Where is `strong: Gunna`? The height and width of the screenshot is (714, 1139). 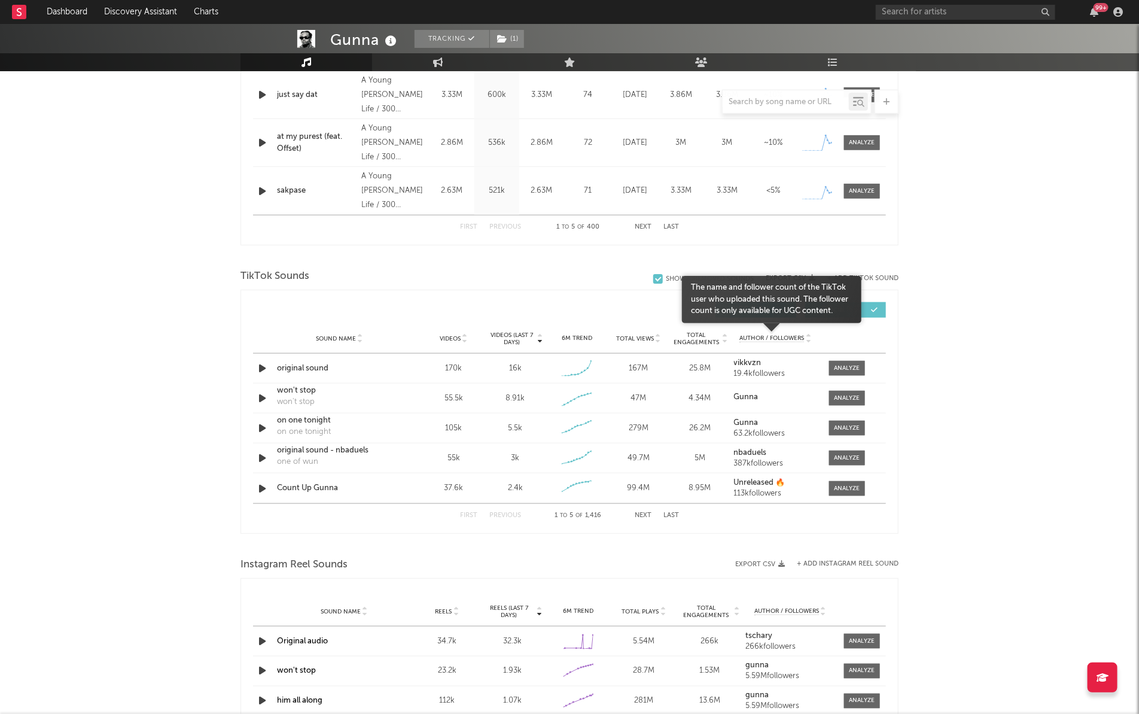
strong: Gunna is located at coordinates (746, 422).